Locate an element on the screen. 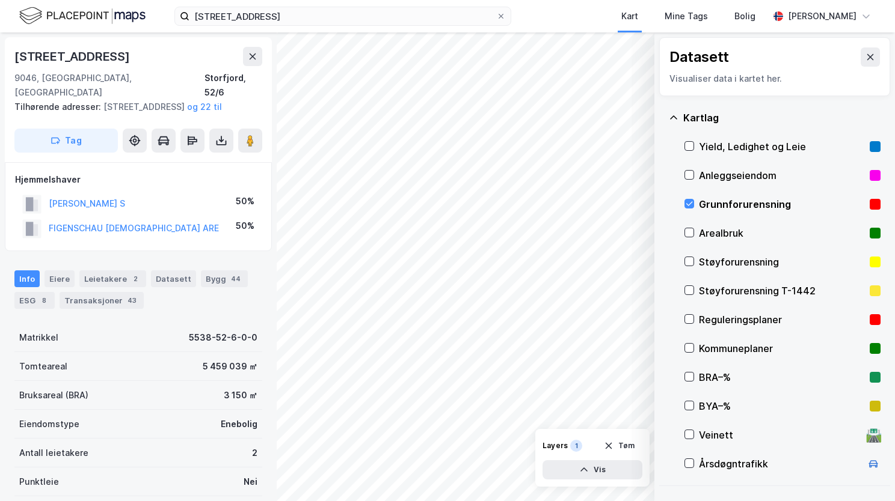  div: Layers is located at coordinates (555, 446).